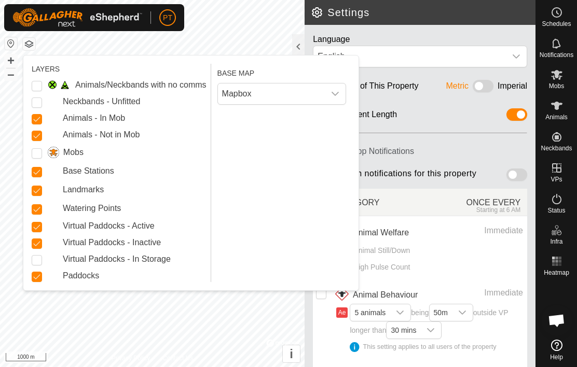  What do you see at coordinates (83, 190) in the screenshot?
I see `label: Landmarks` at bounding box center [83, 190].